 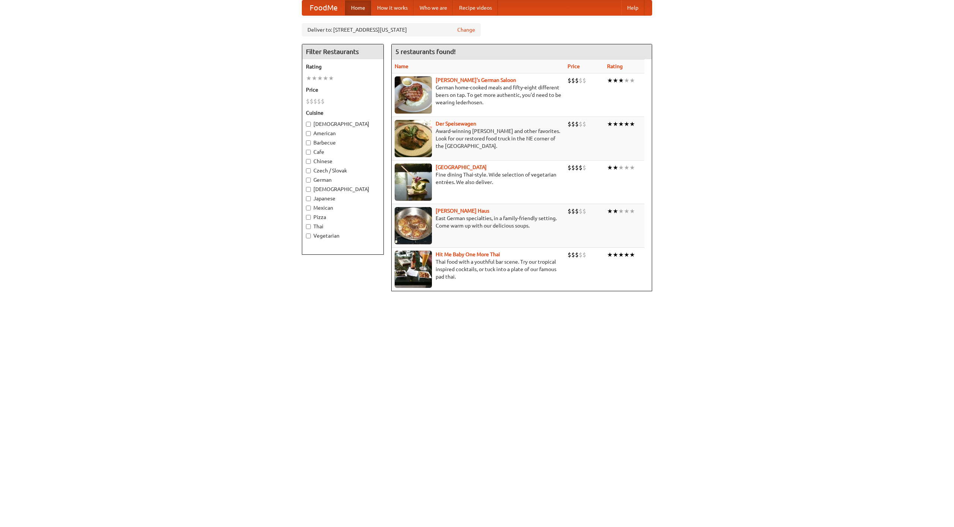 I want to click on a: How it works, so click(x=392, y=8).